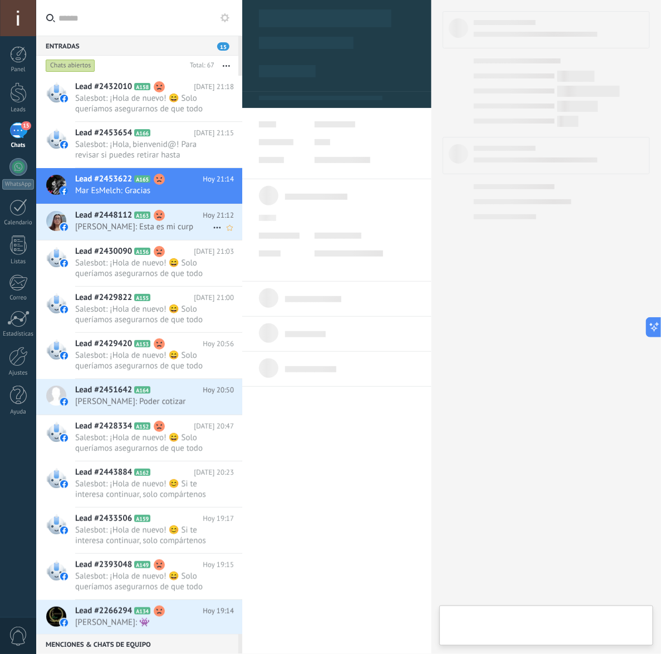  What do you see at coordinates (104, 390) in the screenshot?
I see `span: Lead #2451642` at bounding box center [104, 390].